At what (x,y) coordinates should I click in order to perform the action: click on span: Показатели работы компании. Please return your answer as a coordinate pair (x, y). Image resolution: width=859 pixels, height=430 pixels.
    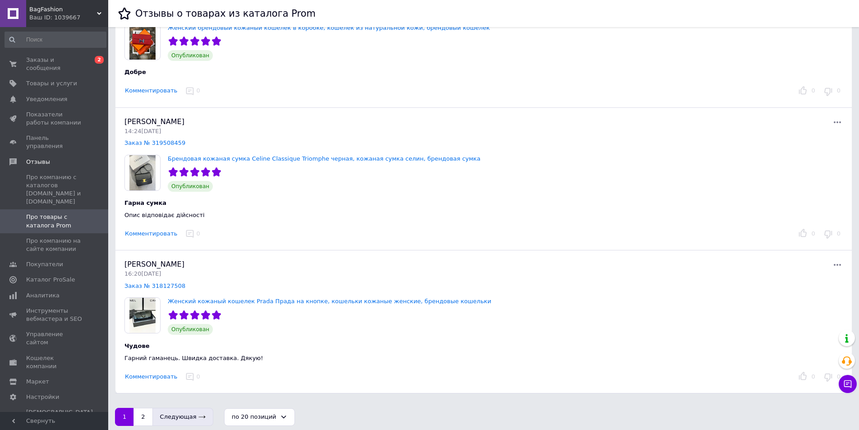
    Looking at the image, I should click on (55, 119).